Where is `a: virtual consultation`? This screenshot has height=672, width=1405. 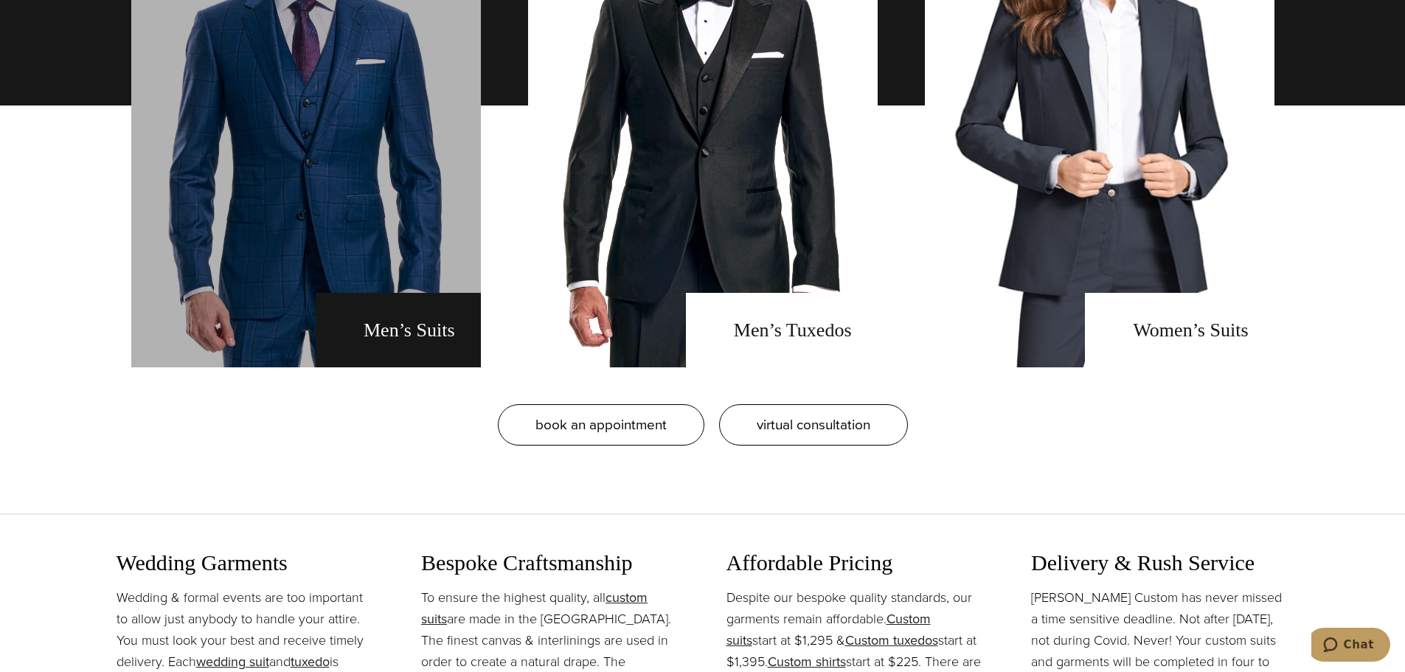
a: virtual consultation is located at coordinates (813, 425).